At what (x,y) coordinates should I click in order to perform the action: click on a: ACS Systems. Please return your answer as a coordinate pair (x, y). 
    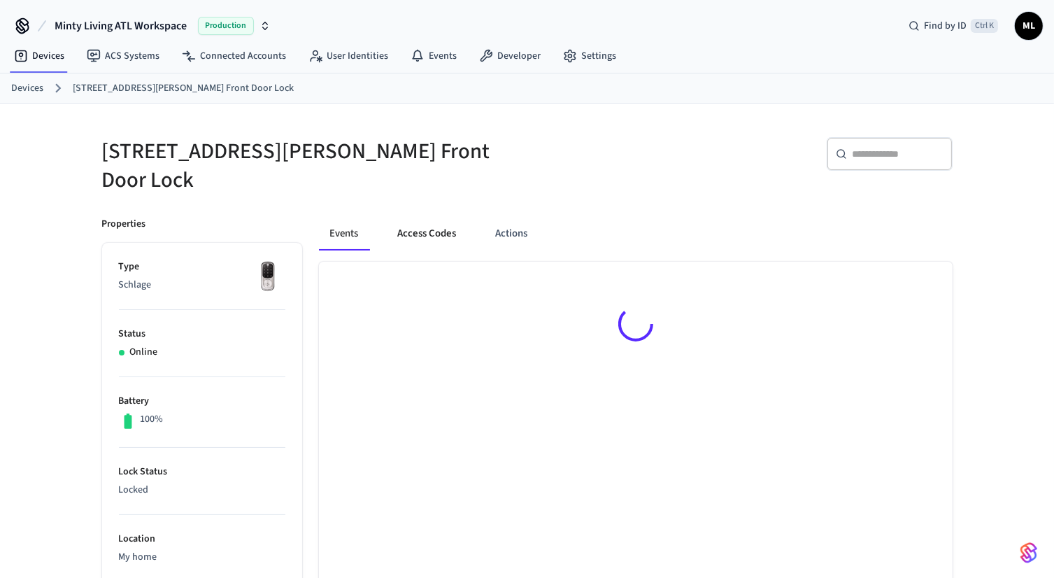
    Looking at the image, I should click on (123, 56).